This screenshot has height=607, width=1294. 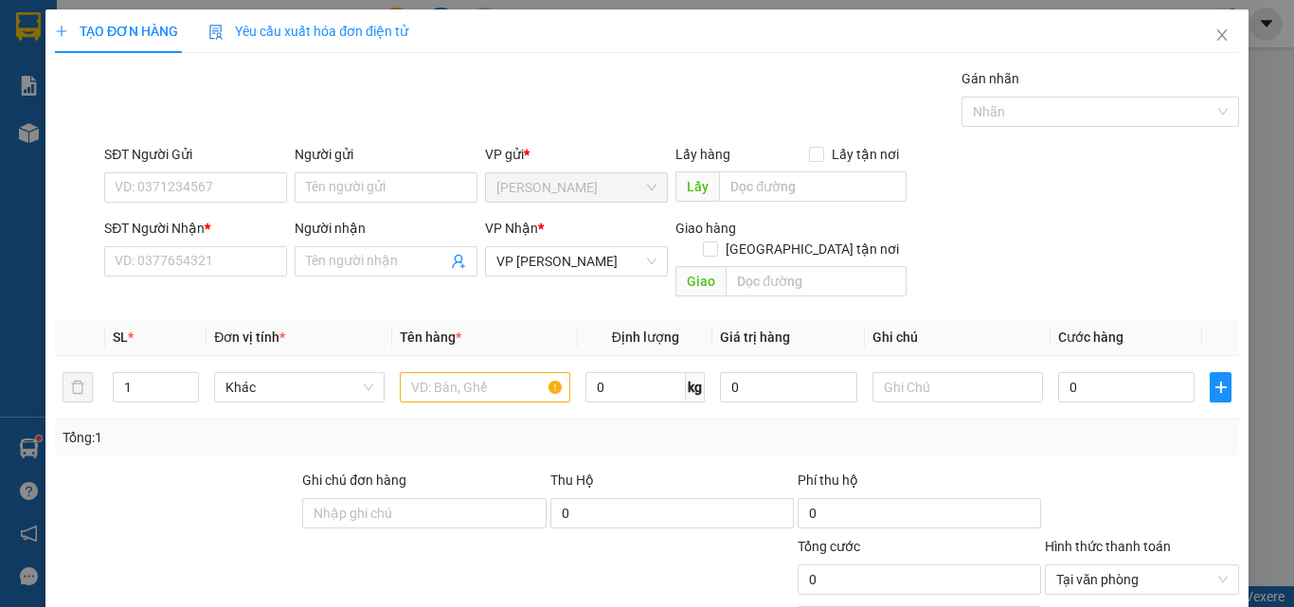 I want to click on span: kg, so click(x=695, y=387).